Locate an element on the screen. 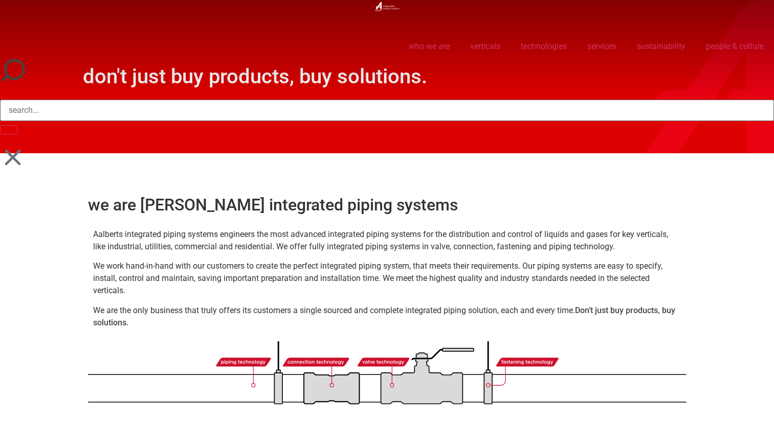 The image size is (774, 426). a: verticals is located at coordinates (485, 47).